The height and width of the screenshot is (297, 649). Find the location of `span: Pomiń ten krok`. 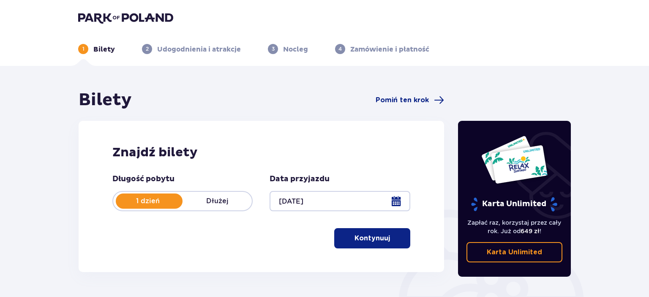

span: Pomiń ten krok is located at coordinates (402, 100).